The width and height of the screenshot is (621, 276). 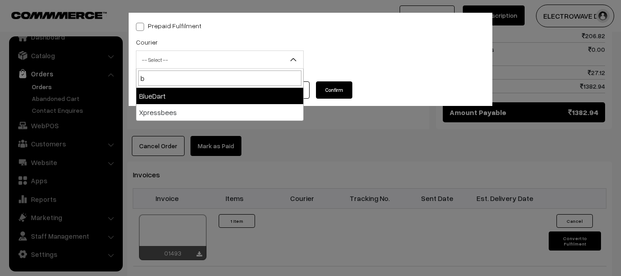 What do you see at coordinates (219, 60) in the screenshot?
I see `span: -- Select --` at bounding box center [219, 60].